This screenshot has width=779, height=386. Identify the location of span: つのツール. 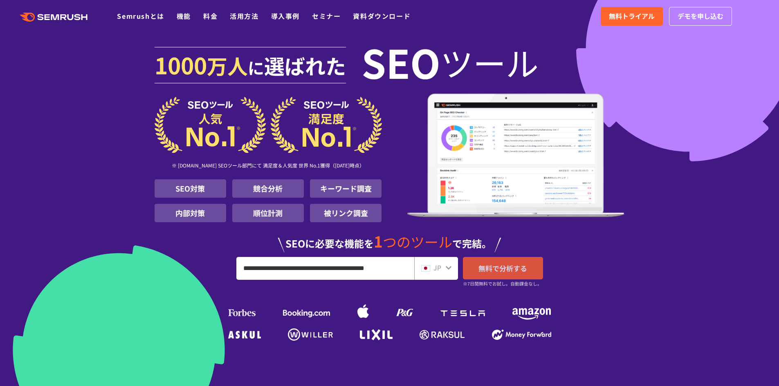
(417, 242).